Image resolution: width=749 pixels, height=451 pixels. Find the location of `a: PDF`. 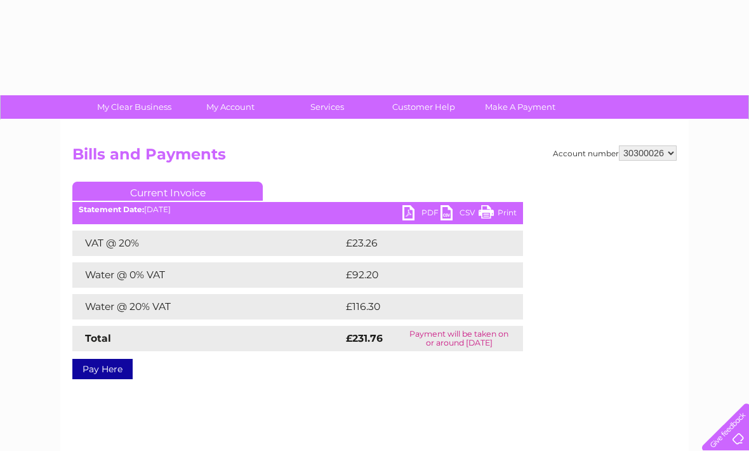

a: PDF is located at coordinates (422, 214).